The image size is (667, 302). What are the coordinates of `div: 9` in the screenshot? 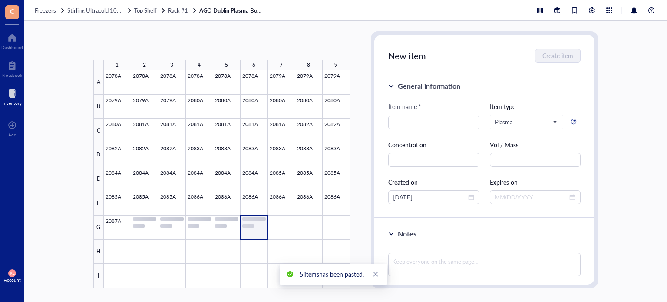 It's located at (335, 65).